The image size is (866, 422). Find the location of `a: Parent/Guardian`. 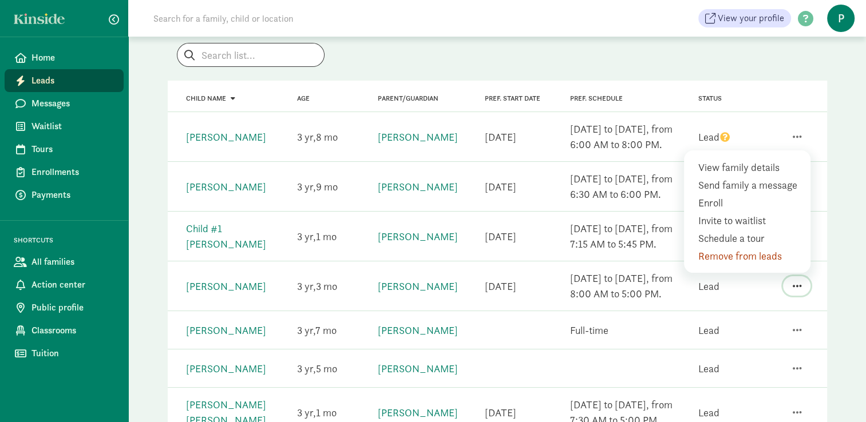

a: Parent/Guardian is located at coordinates (408, 98).